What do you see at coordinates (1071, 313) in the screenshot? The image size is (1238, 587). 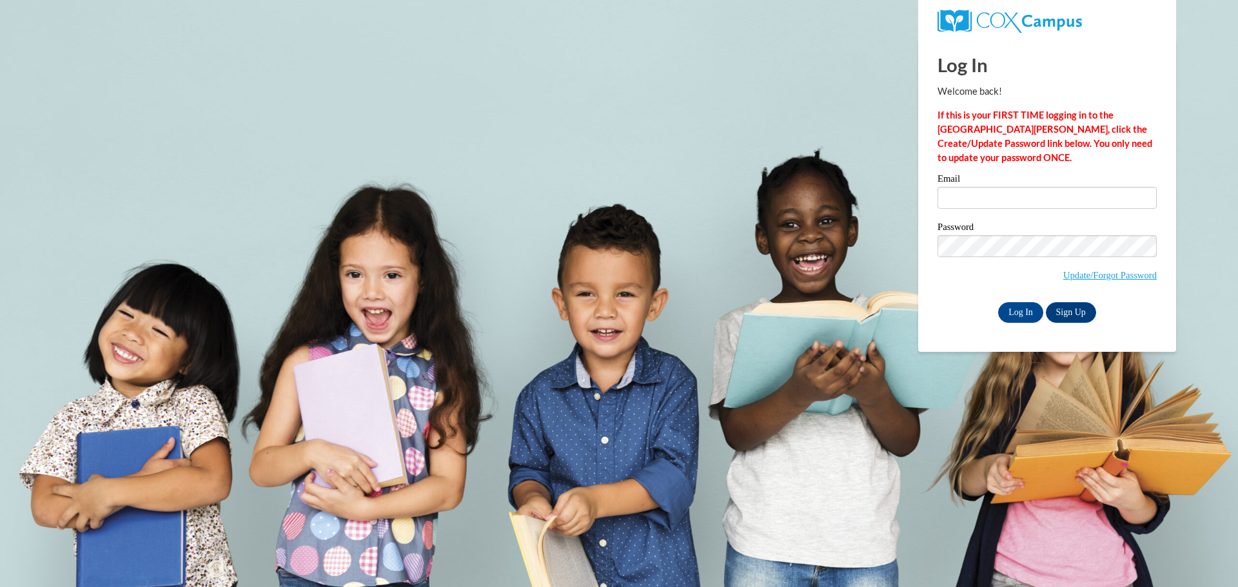 I see `a: Sign Up` at bounding box center [1071, 313].